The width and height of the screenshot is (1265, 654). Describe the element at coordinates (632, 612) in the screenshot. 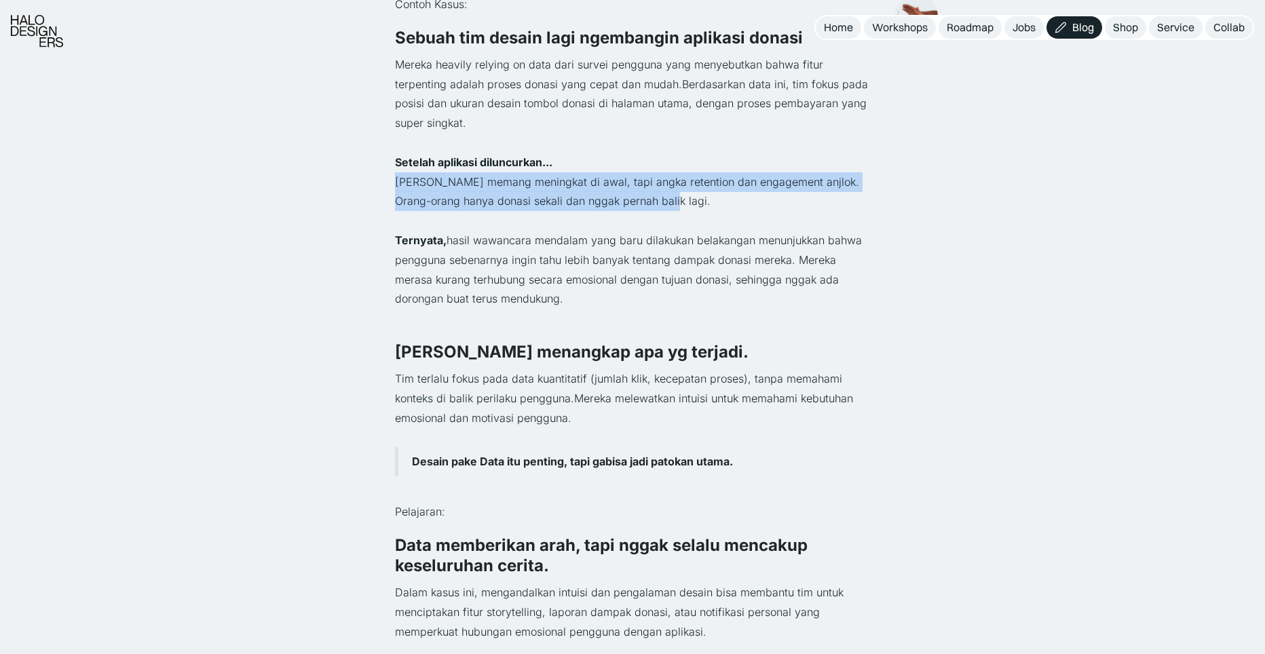

I see `p: Dalam kasus ini, mengandalkan intuisi dan pengalaman desain bisa membantu tim untuk menciptakan f...` at that location.